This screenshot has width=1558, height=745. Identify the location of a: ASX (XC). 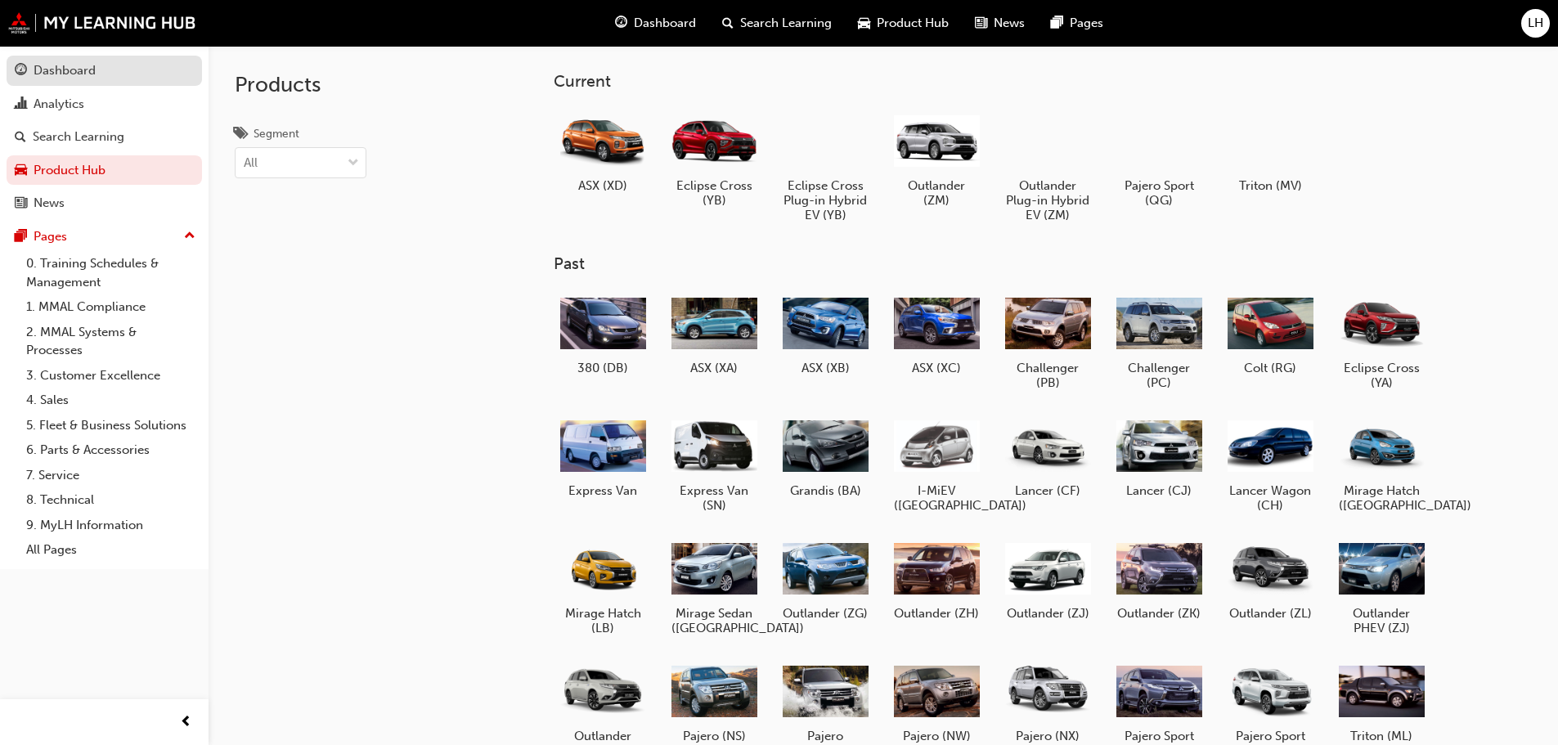
(937, 335).